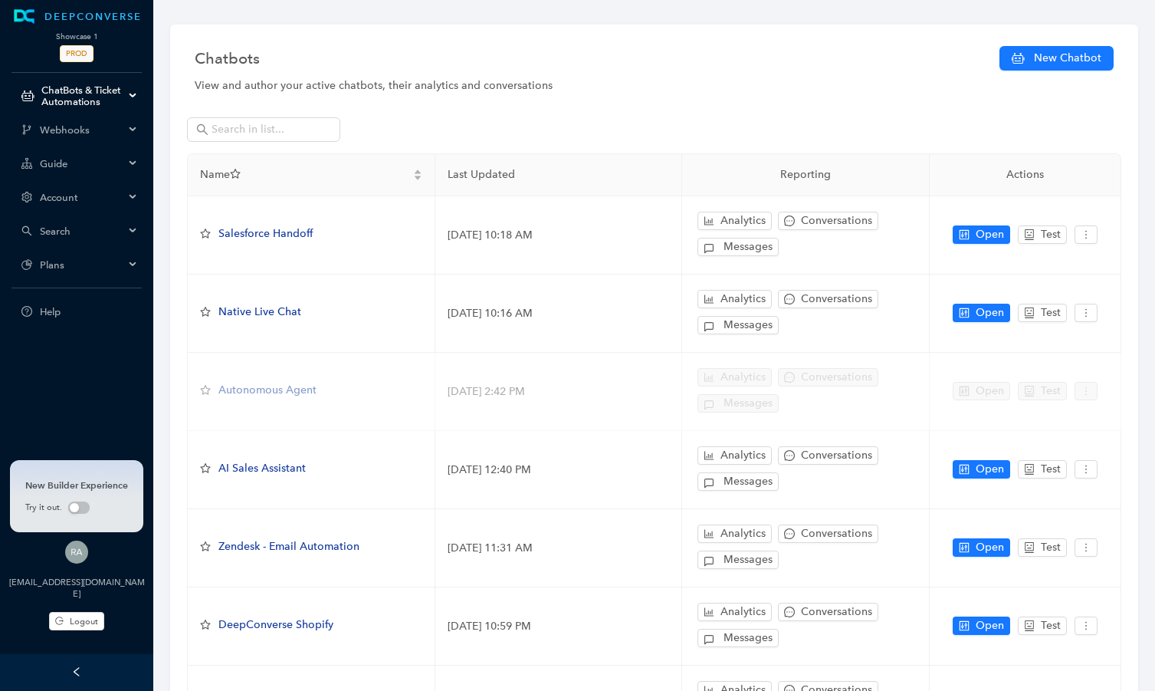  Describe the element at coordinates (59, 620) in the screenshot. I see `span: logout` at that location.